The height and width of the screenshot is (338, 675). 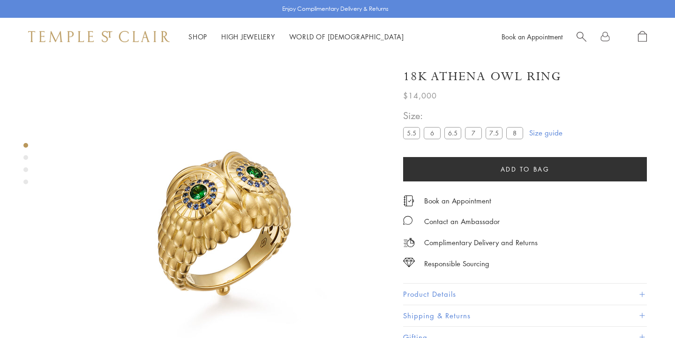 I want to click on a: Search, so click(x=581, y=37).